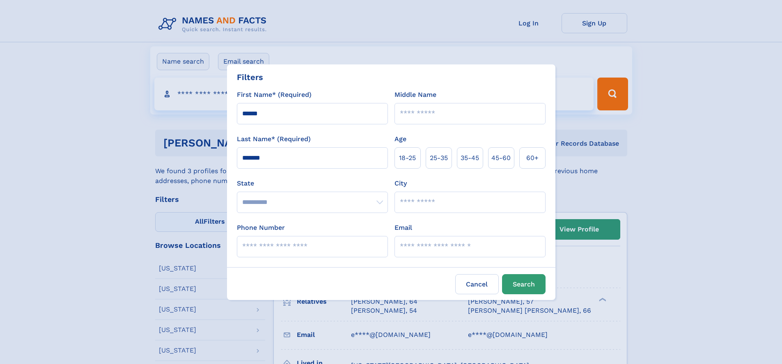  Describe the element at coordinates (403, 228) in the screenshot. I see `label: Email` at that location.